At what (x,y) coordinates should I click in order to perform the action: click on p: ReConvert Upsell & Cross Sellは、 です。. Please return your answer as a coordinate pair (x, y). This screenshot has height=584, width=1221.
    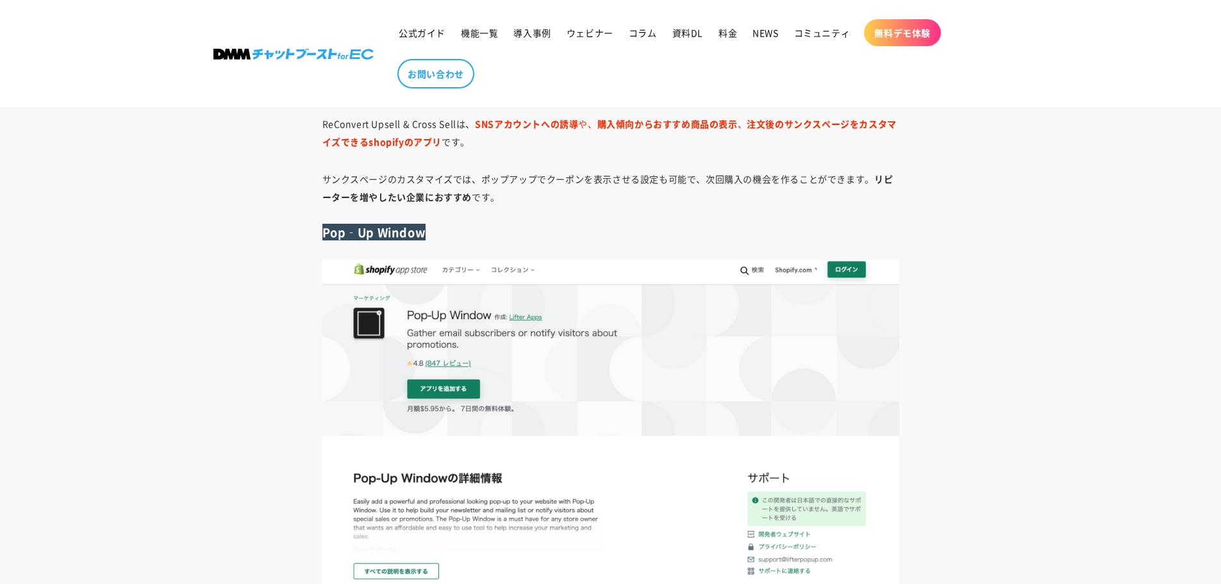
    Looking at the image, I should click on (611, 133).